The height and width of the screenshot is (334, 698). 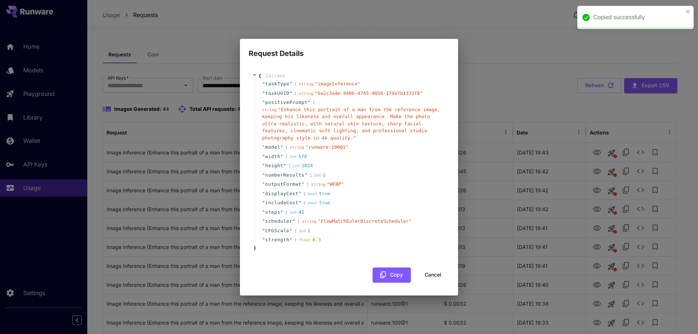 What do you see at coordinates (335, 184) in the screenshot?
I see `span: " WEBP "` at bounding box center [335, 184].